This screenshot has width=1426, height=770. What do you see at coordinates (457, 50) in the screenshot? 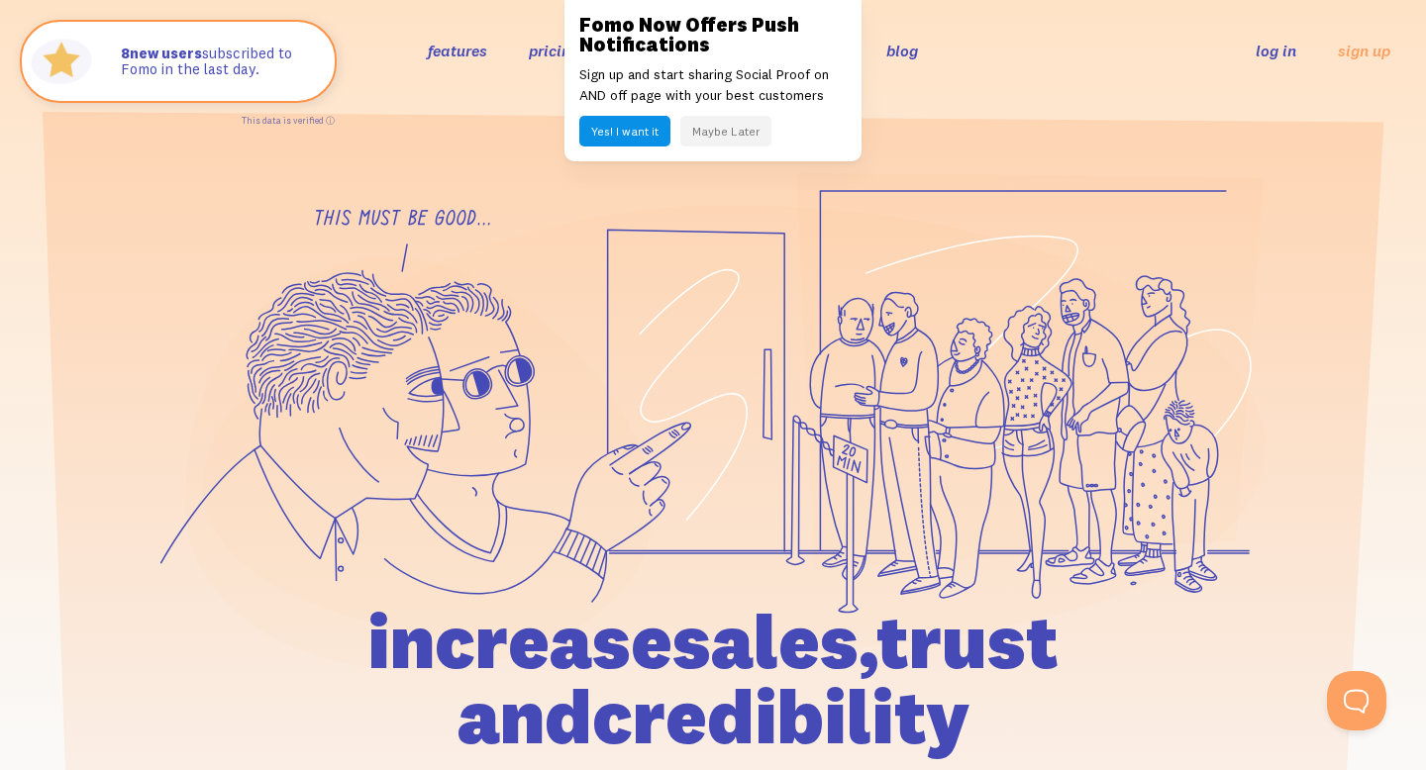
I see `a: features` at bounding box center [457, 50].